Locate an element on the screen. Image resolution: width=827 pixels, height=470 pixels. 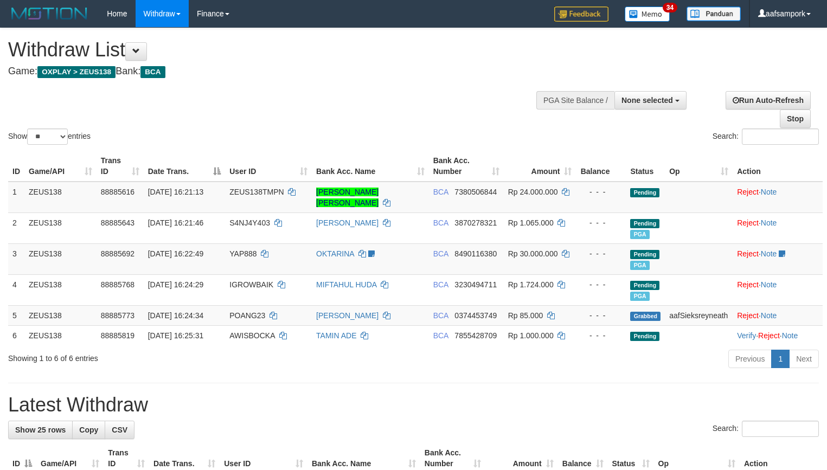
img: Feedback.jpg is located at coordinates (582, 14).